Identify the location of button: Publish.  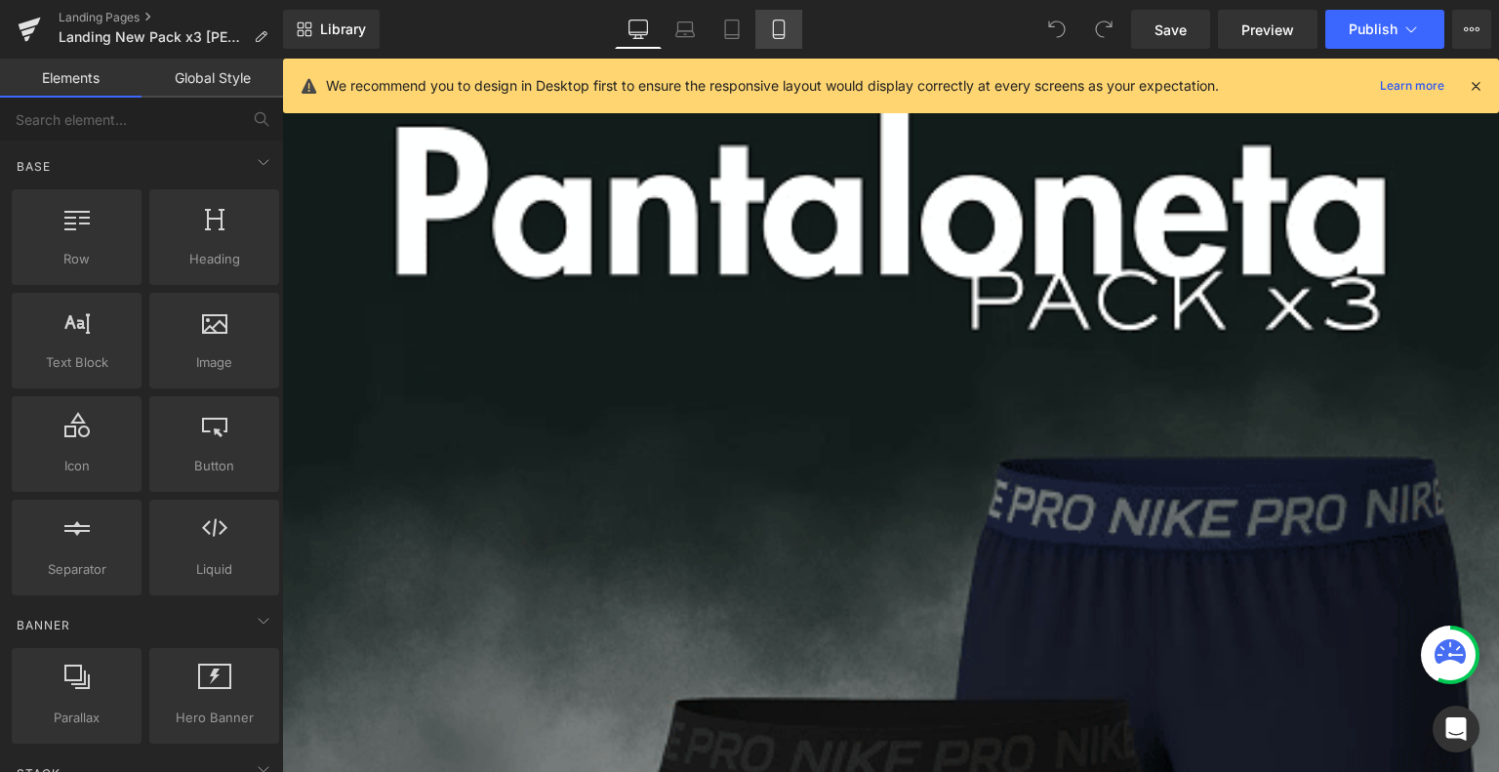
(1385, 29).